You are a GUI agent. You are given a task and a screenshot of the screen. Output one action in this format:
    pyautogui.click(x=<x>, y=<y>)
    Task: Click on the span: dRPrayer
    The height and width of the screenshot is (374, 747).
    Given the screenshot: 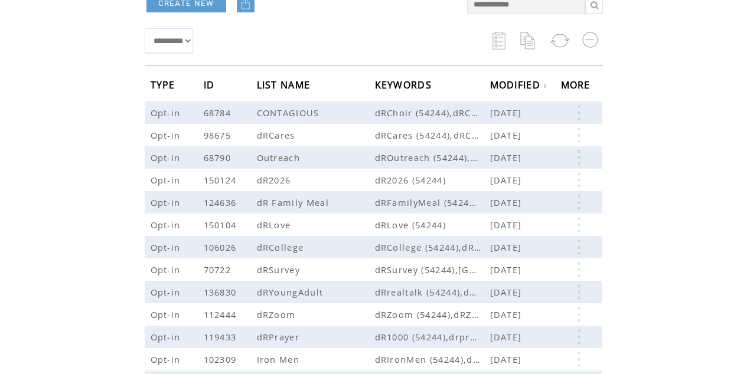 What is the action you would take?
    pyautogui.click(x=280, y=337)
    